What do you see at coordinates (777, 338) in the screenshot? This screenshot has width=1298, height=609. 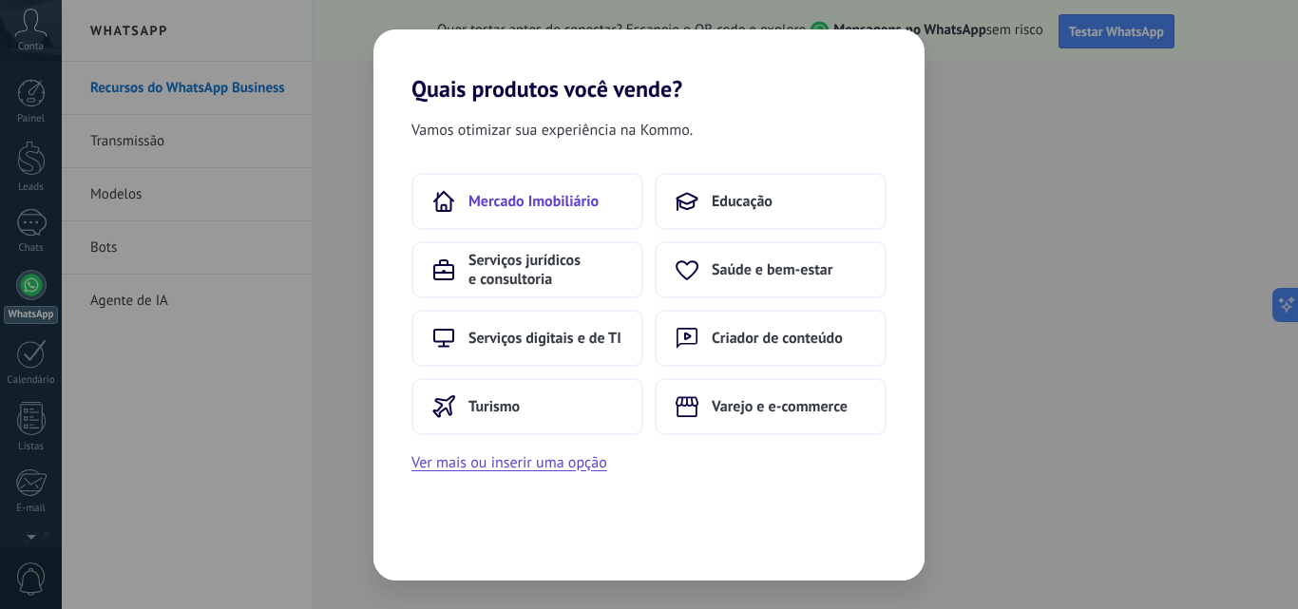 I see `span: Criador de conteúdo` at bounding box center [777, 338].